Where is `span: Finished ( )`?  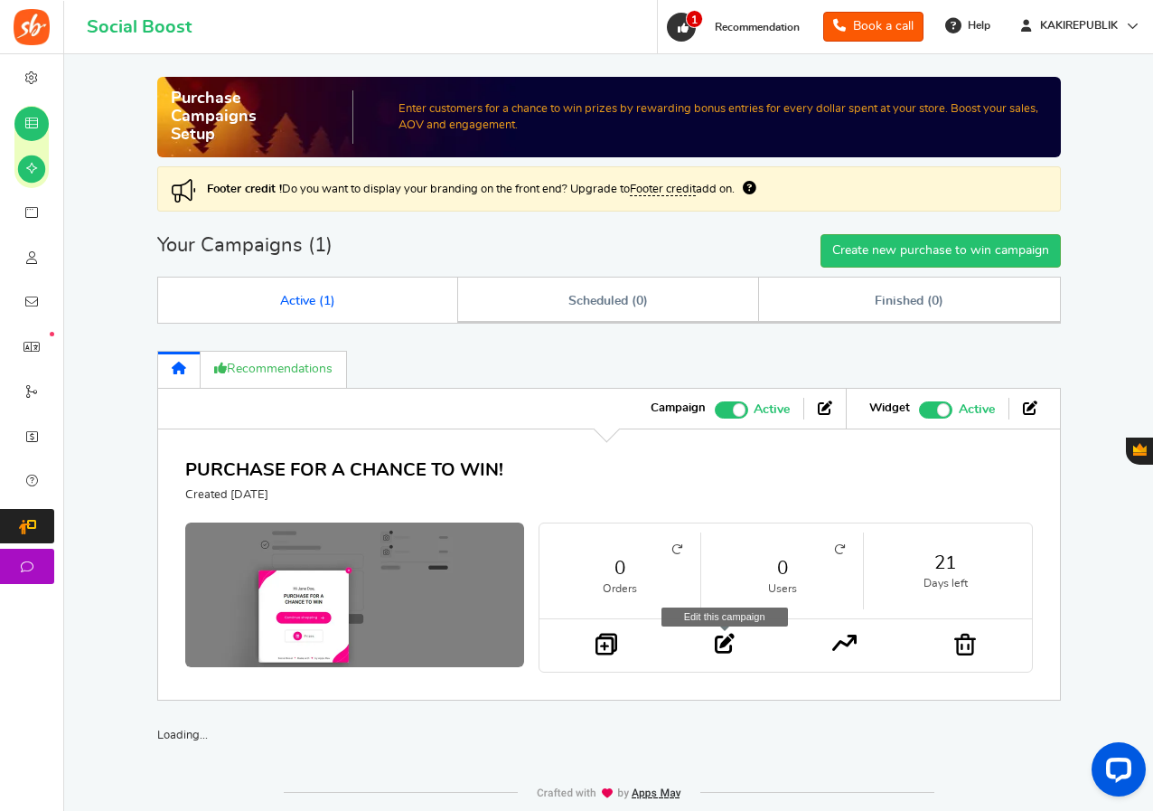
span: Finished ( ) is located at coordinates (908, 301).